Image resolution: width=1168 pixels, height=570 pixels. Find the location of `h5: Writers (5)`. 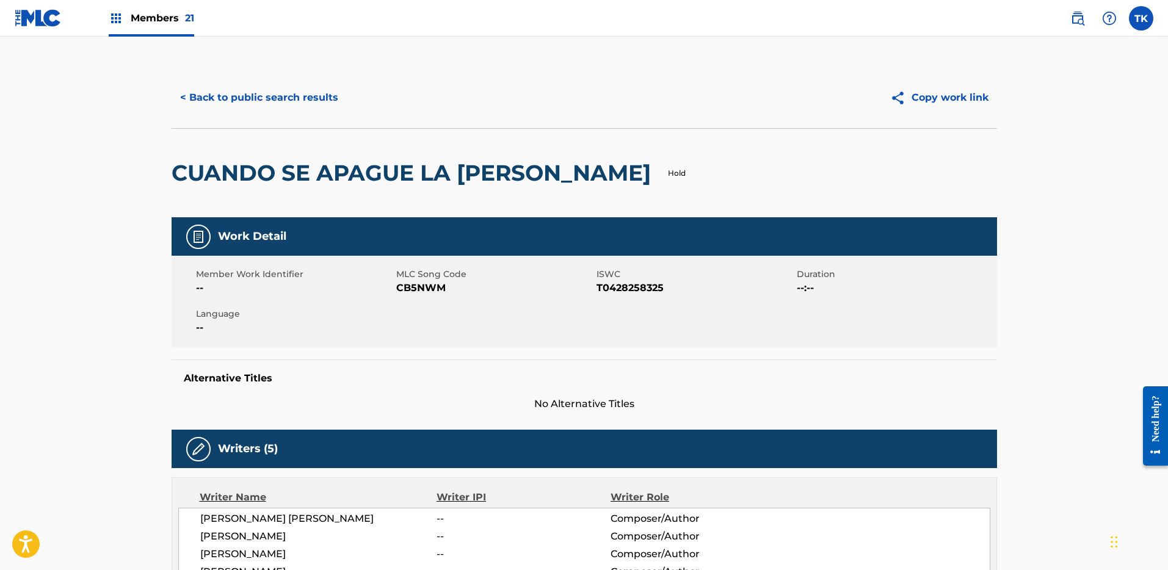

h5: Writers (5) is located at coordinates (248, 449).